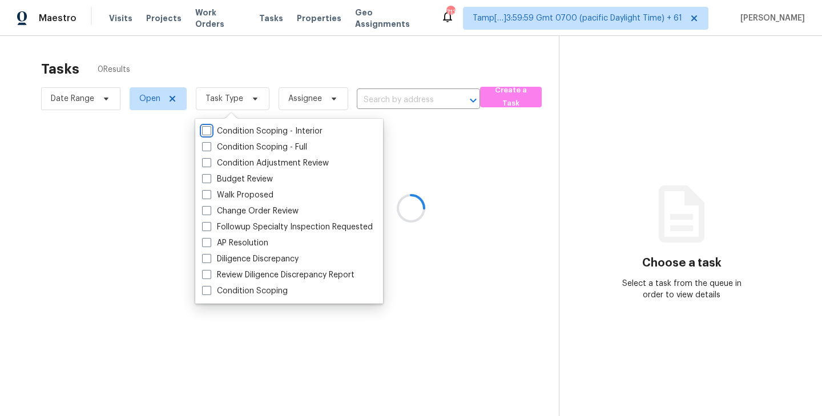 The width and height of the screenshot is (822, 416). I want to click on label: Condition Scoping, so click(245, 291).